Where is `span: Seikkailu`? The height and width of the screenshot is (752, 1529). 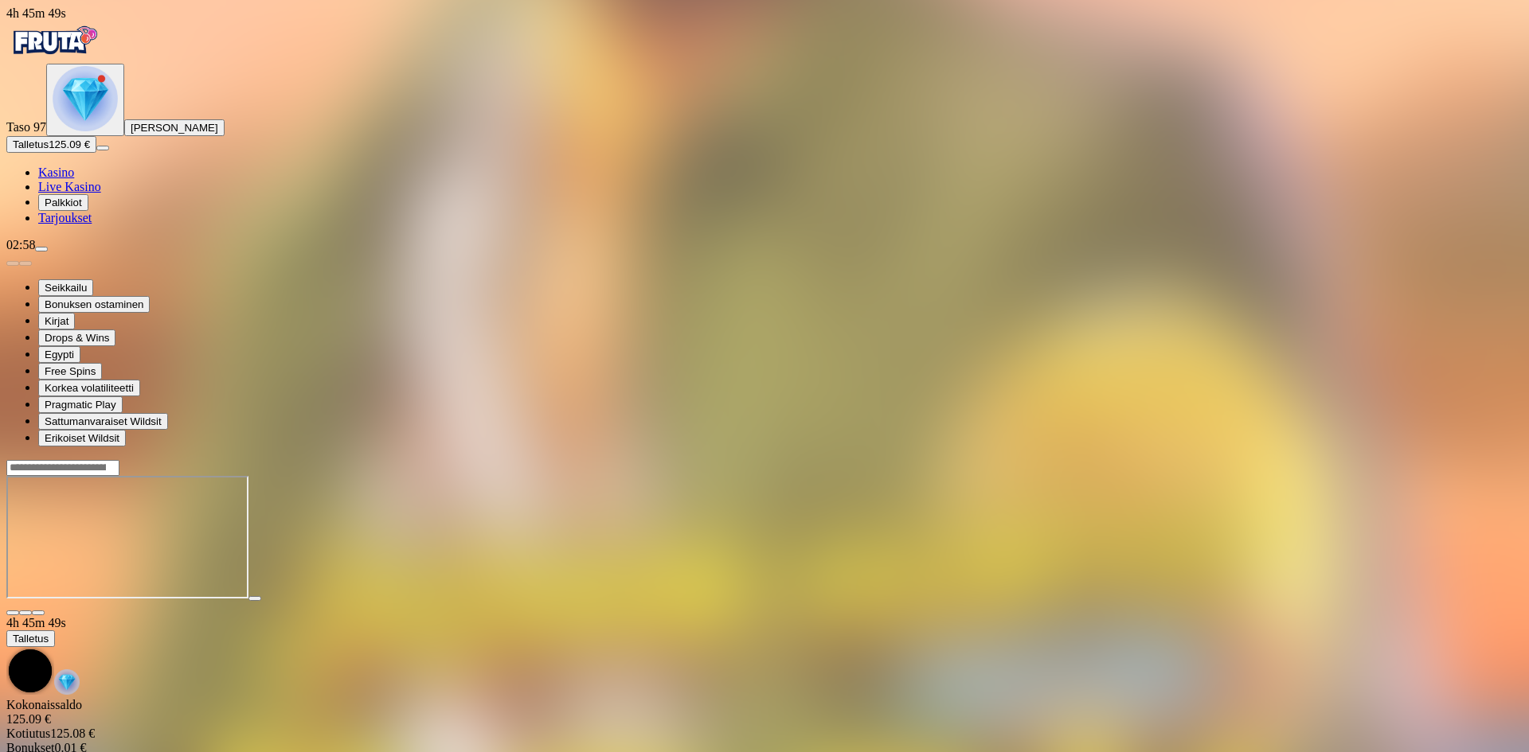 span: Seikkailu is located at coordinates (65, 287).